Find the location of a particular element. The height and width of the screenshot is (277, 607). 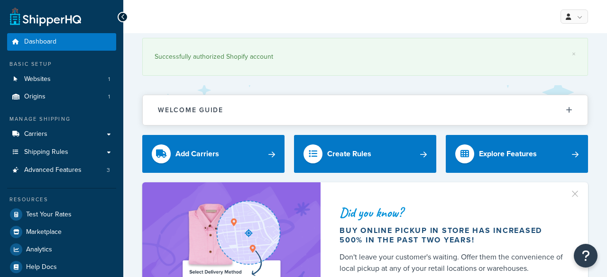

div: Buy online pickup in store has increased 500% in the past two years! is located at coordinates (453, 236).